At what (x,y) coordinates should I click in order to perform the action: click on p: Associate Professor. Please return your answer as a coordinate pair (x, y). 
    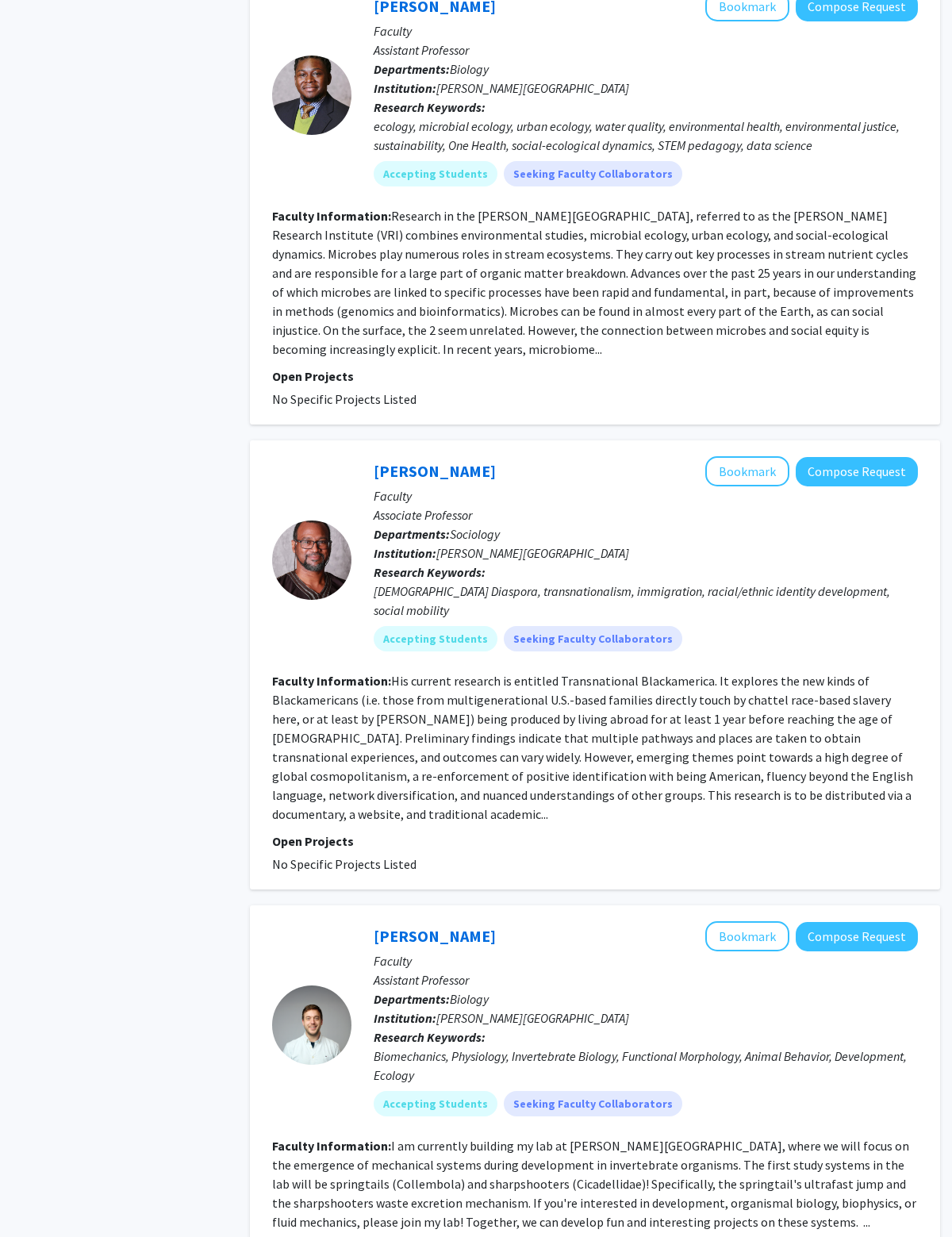
    Looking at the image, I should click on (645, 515).